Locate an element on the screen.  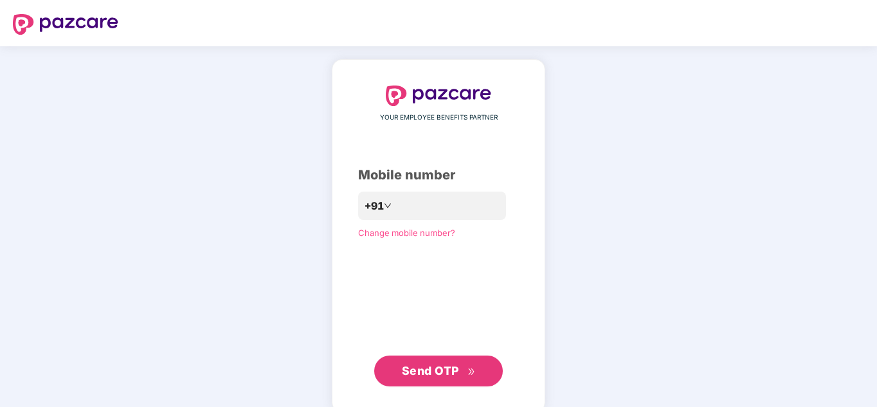
button: Send OTPdouble-right is located at coordinates (439, 371).